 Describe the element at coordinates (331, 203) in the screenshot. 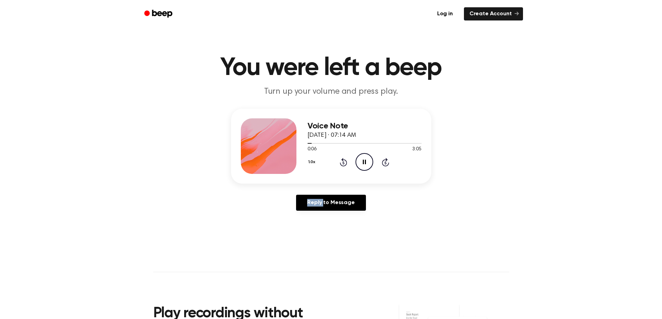

I see `a: Reply to Message` at that location.